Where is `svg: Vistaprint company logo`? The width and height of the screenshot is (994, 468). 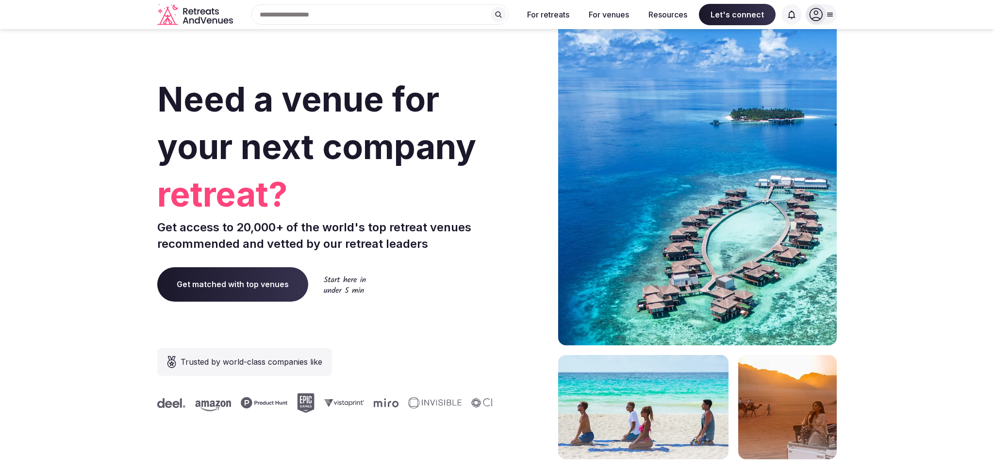 svg: Vistaprint company logo is located at coordinates (340, 403).